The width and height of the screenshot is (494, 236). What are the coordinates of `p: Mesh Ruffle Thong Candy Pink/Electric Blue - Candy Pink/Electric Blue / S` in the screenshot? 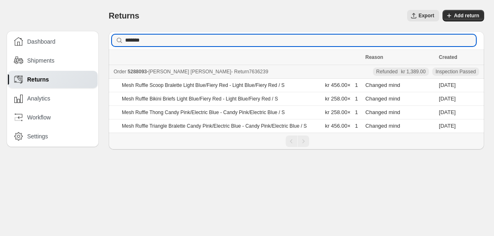 It's located at (203, 112).